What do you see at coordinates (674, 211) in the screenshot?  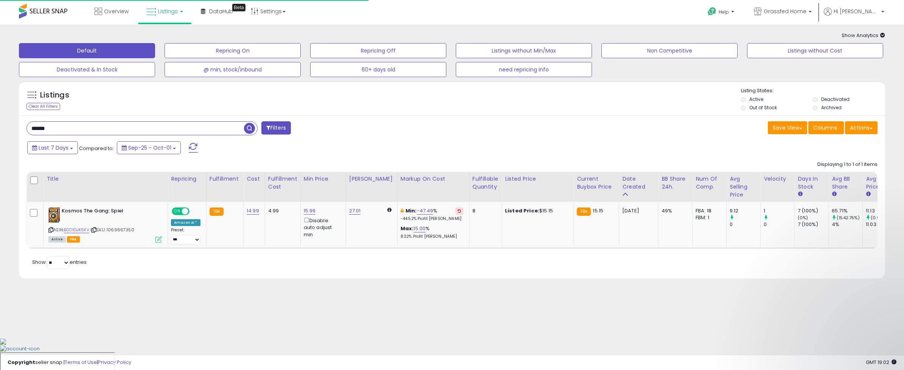 I see `div: 49%` at bounding box center [674, 211].